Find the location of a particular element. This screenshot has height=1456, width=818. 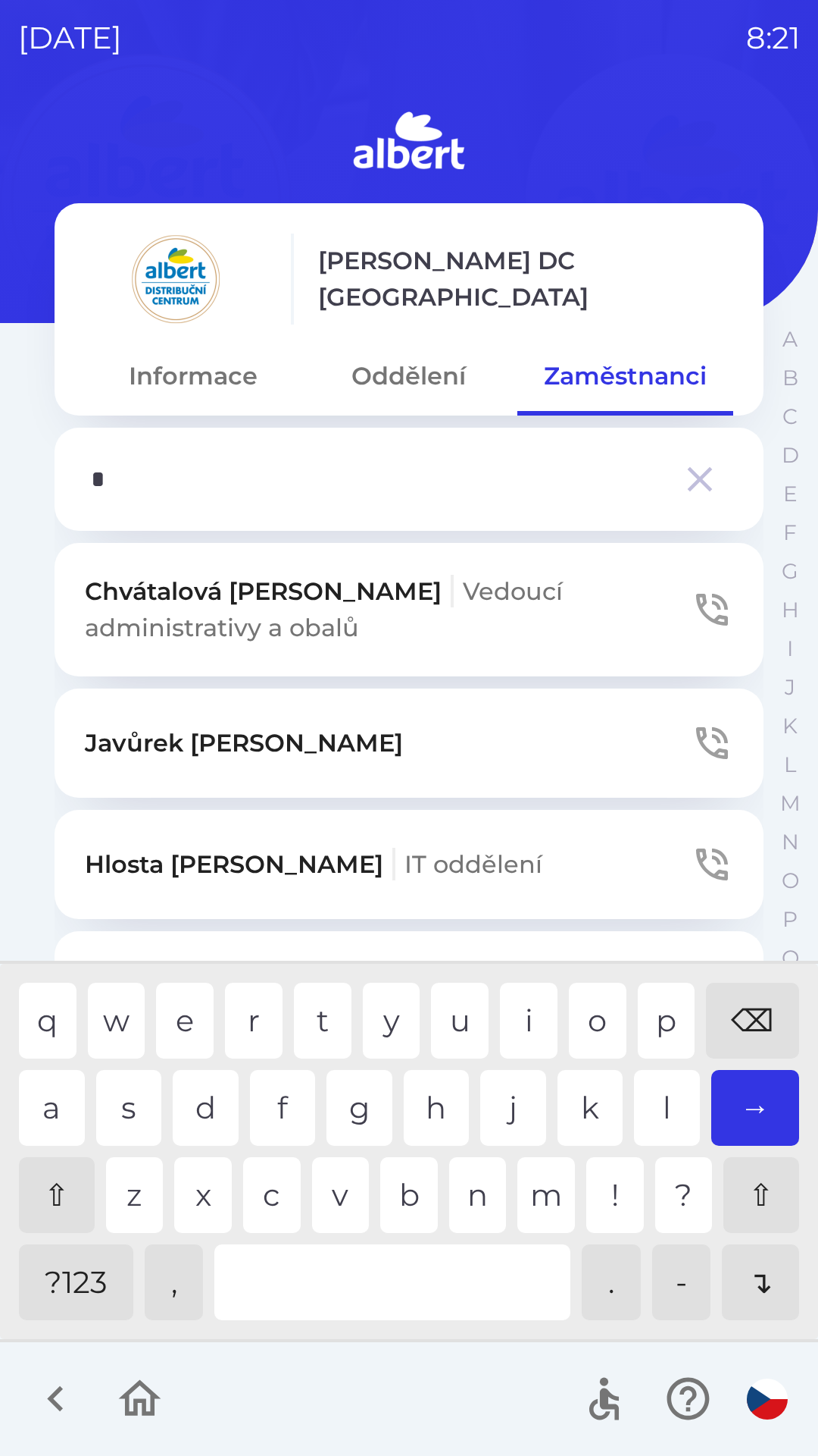

img: Logo is located at coordinates (409, 143).